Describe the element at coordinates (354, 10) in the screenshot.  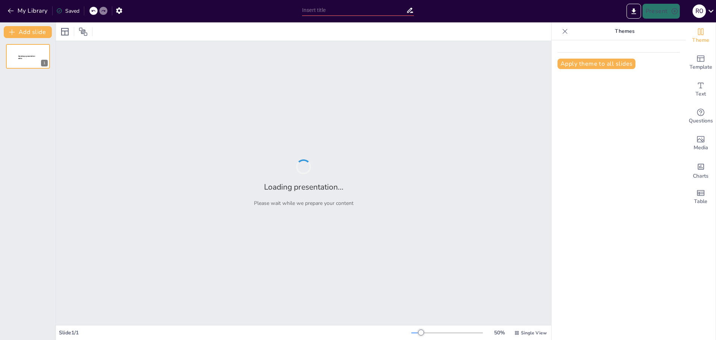
I see `input: Insert title` at that location.